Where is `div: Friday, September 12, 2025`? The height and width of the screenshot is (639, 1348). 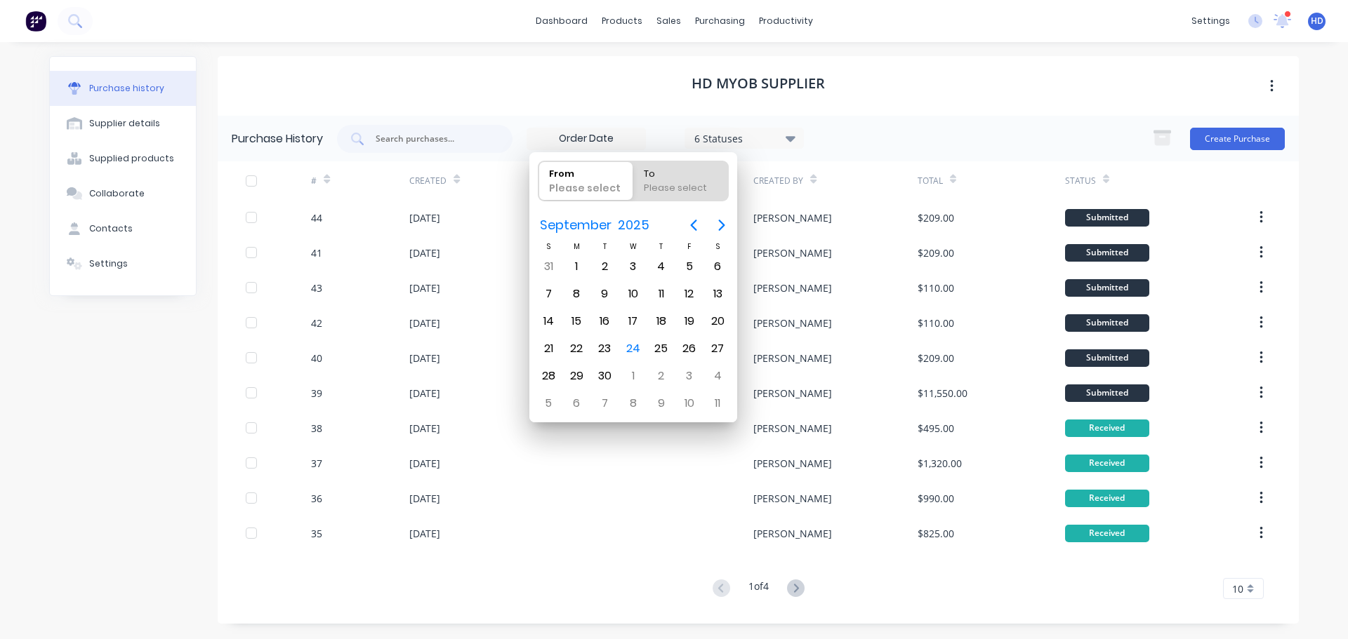 div: Friday, September 12, 2025 is located at coordinates (689, 294).